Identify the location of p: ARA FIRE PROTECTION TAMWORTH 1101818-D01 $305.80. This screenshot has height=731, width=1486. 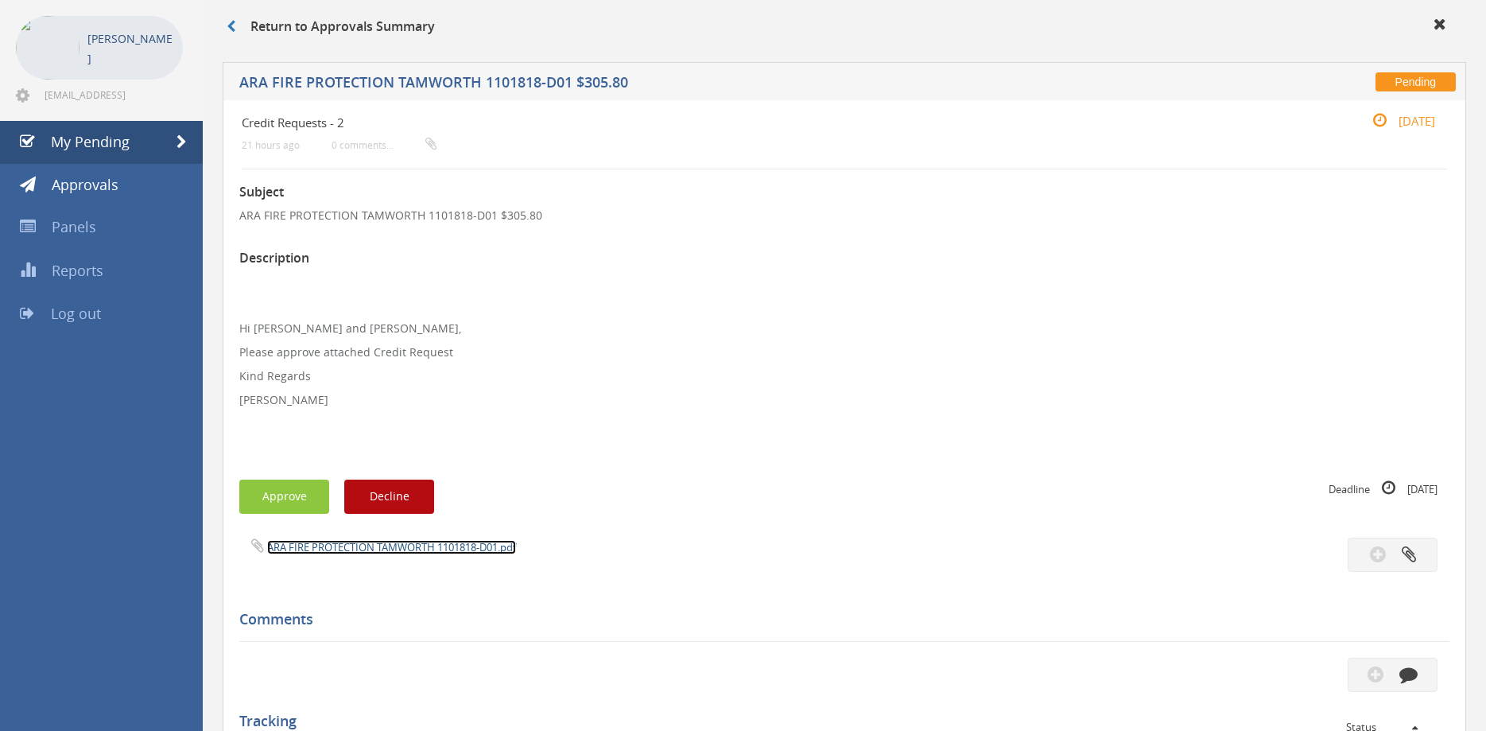
(845, 216).